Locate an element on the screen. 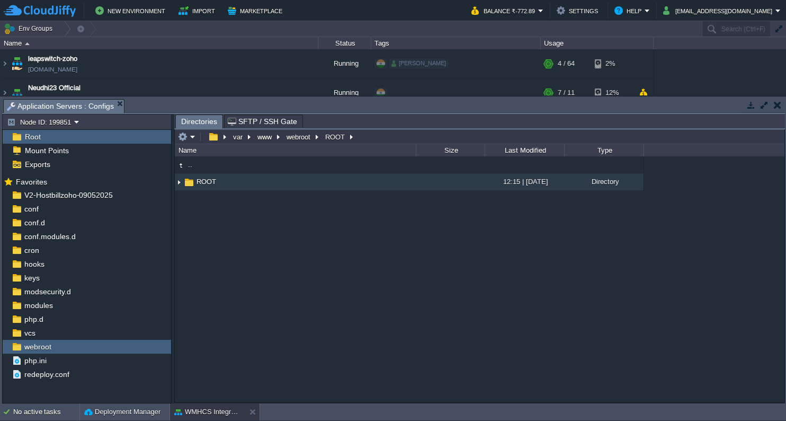 Image resolution: width=786 pixels, height=421 pixels. a: ROOT is located at coordinates (206, 181).